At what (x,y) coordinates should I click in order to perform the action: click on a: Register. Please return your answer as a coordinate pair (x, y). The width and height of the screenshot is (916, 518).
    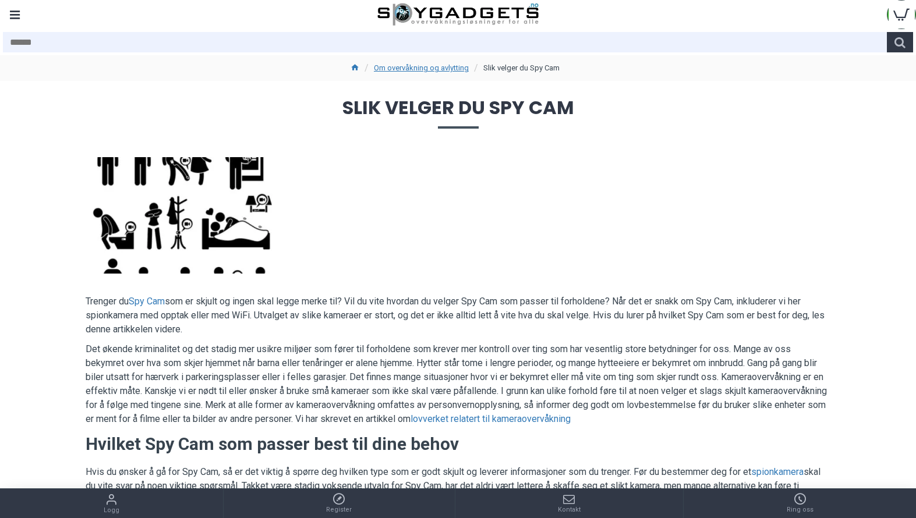
    Looking at the image, I should click on (339, 504).